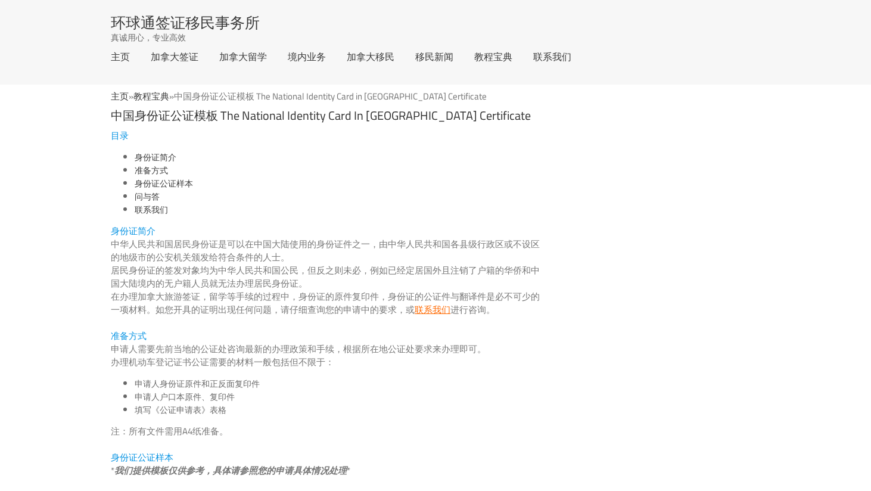 The height and width of the screenshot is (491, 871). What do you see at coordinates (156, 157) in the screenshot?
I see `a: 身份证简介` at bounding box center [156, 157].